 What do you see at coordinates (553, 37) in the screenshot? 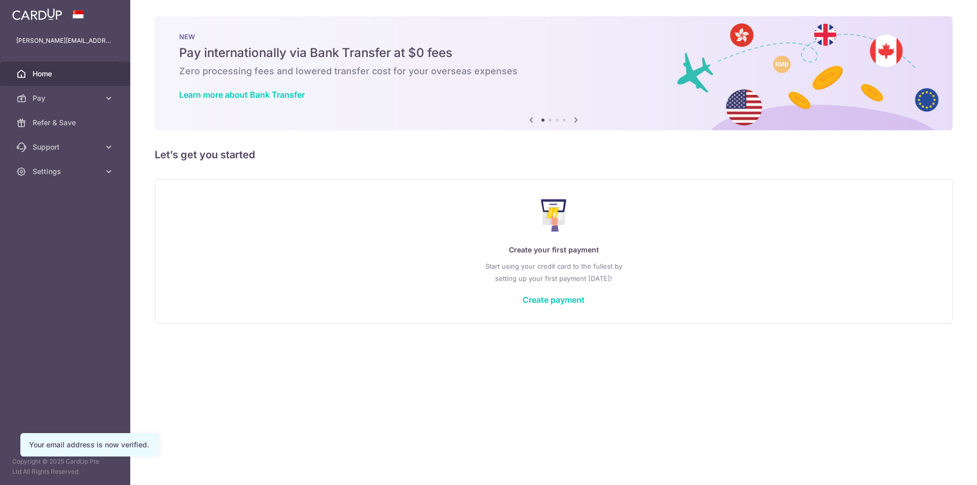
I see `p: NEW` at bounding box center [553, 37].